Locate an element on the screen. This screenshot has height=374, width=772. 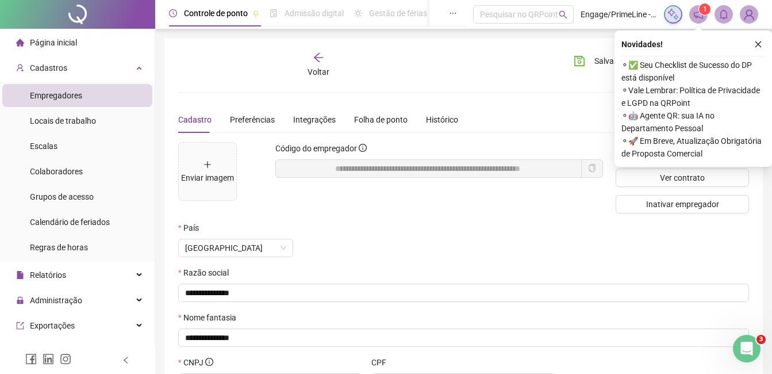
div: Histórico is located at coordinates (442, 120).